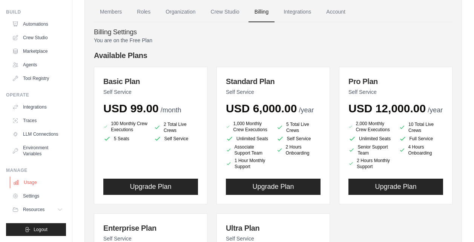 The image size is (474, 242). I want to click on a: Account, so click(336, 12).